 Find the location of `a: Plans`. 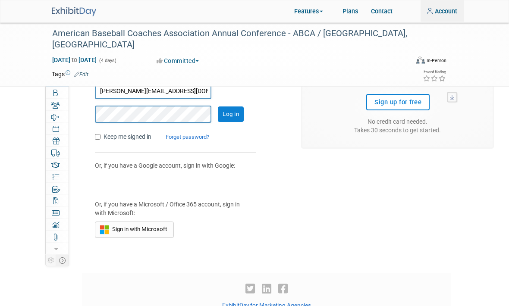

a: Plans is located at coordinates (350, 11).